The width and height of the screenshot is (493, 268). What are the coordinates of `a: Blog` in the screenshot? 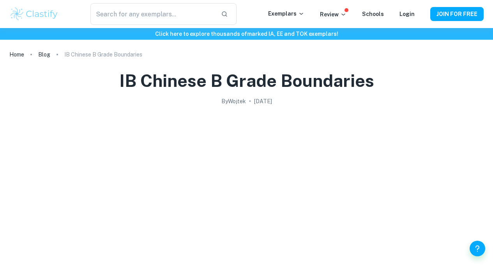 It's located at (44, 55).